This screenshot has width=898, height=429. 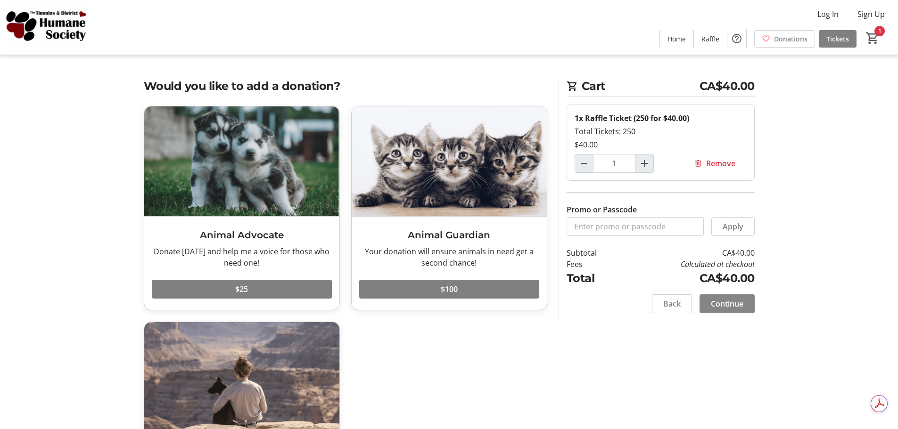 What do you see at coordinates (449, 289) in the screenshot?
I see `button: $100` at bounding box center [449, 289].